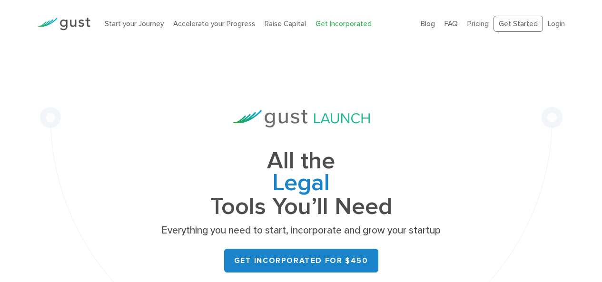 The height and width of the screenshot is (282, 602). I want to click on a: Get Incorporated, so click(344, 24).